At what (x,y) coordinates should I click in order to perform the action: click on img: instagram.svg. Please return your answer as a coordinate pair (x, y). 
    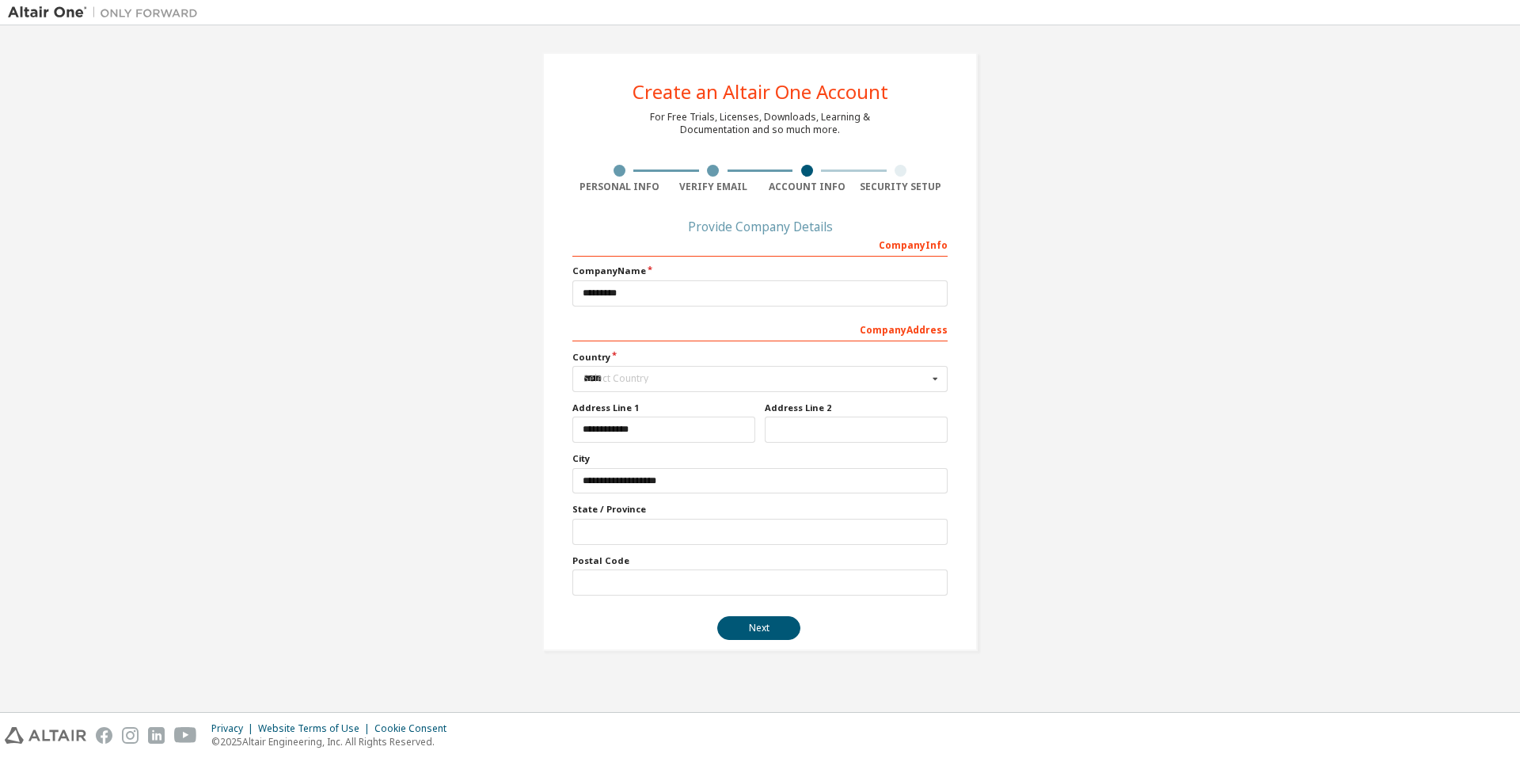
    Looking at the image, I should click on (130, 735).